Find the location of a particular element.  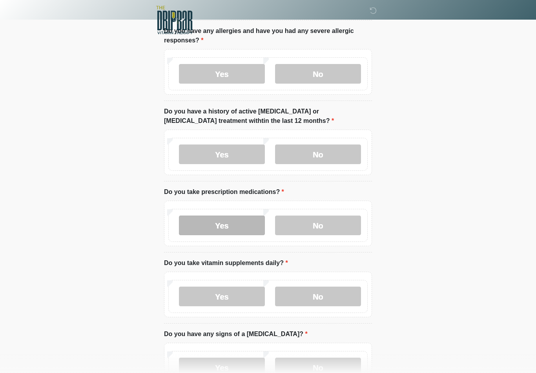

label: Do you take prescription medications? is located at coordinates (224, 192).